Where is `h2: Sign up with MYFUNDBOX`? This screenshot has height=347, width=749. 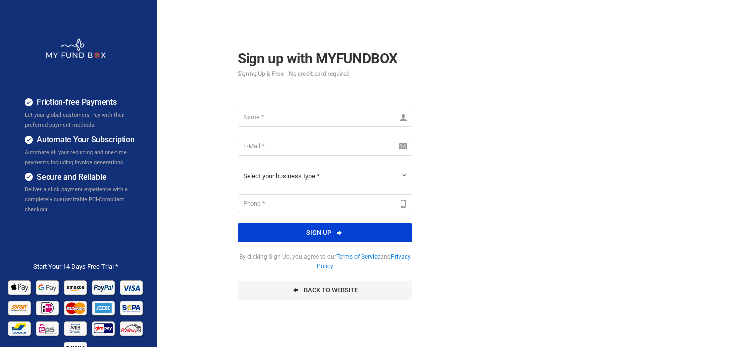 h2: Sign up with MYFUNDBOX is located at coordinates (325, 62).